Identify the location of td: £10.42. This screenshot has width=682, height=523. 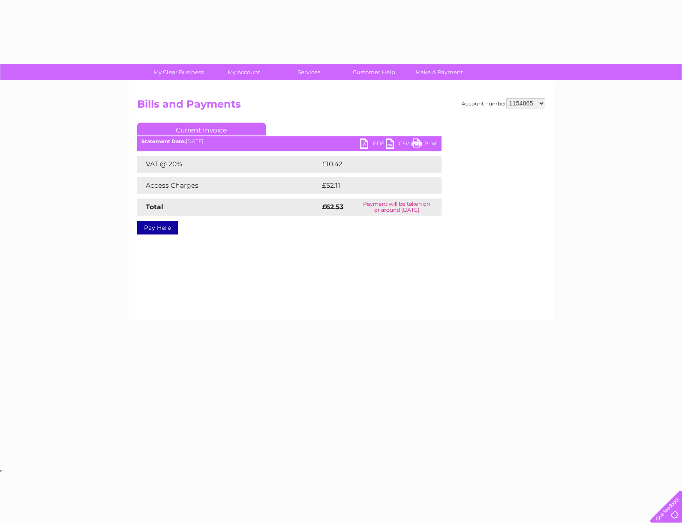
(372, 164).